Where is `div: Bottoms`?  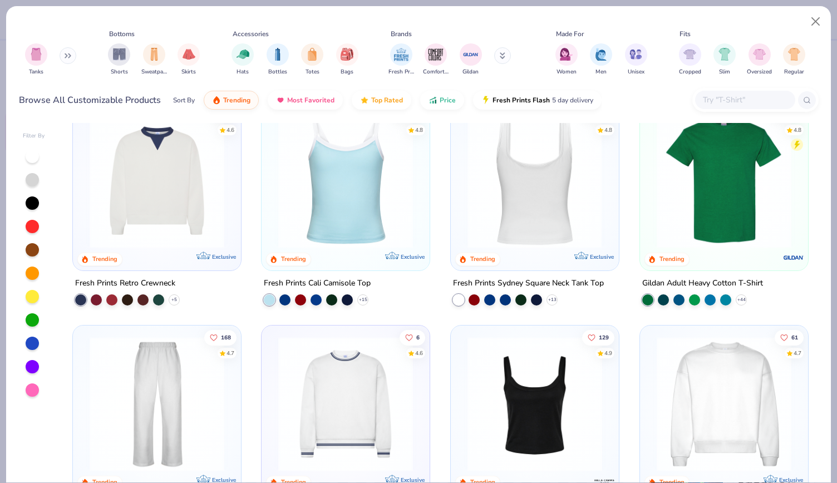
div: Bottoms is located at coordinates (122, 34).